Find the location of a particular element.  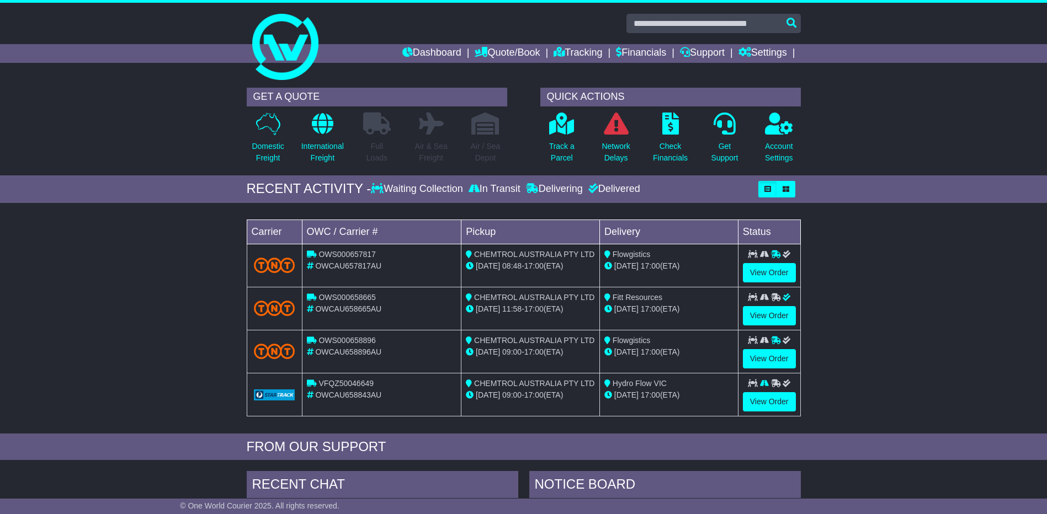

a: NetworkDelays is located at coordinates (615, 141).